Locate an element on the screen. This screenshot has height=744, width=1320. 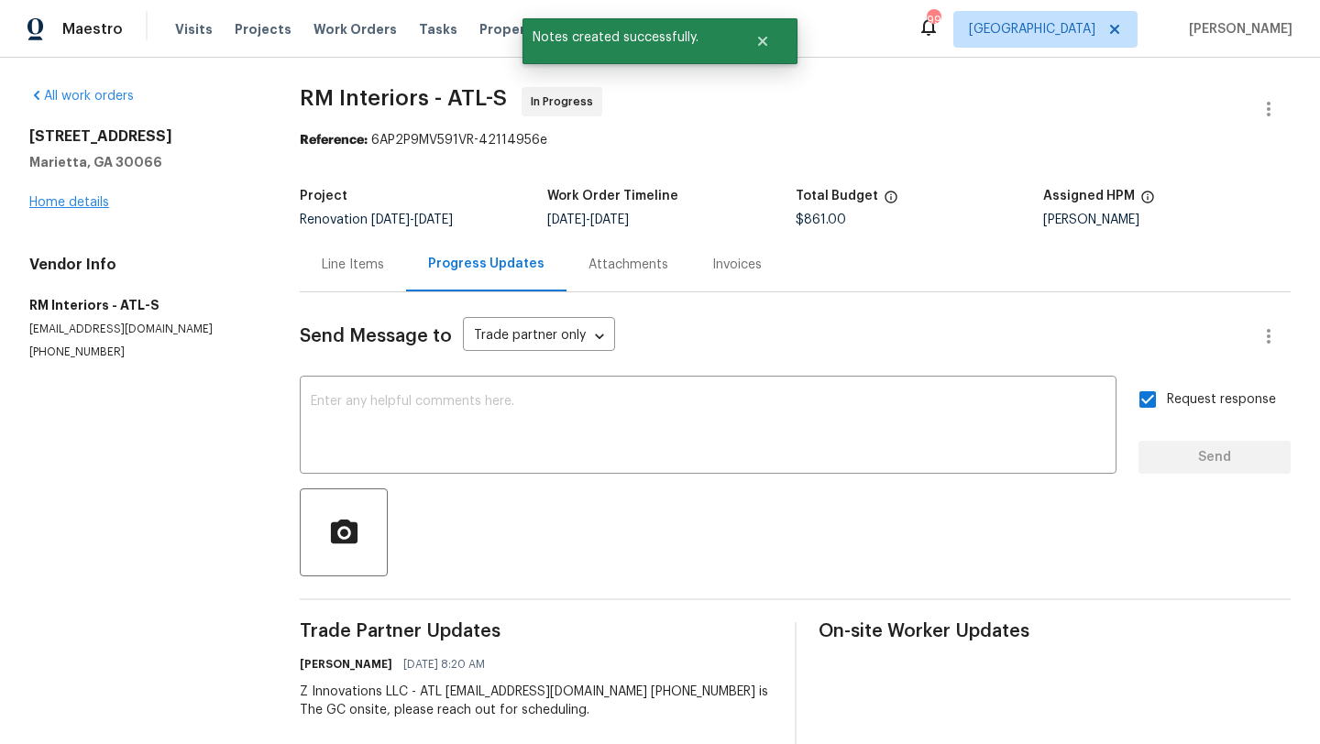
a: All work orders is located at coordinates (82, 96).